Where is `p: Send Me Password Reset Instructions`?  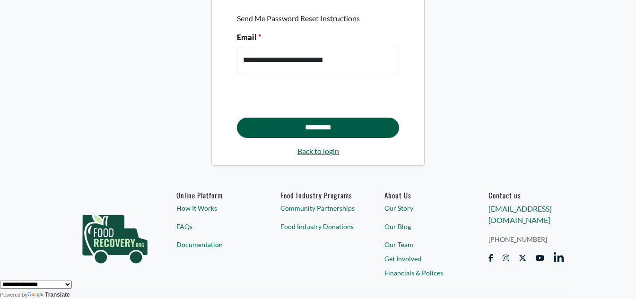 p: Send Me Password Reset Instructions is located at coordinates (318, 18).